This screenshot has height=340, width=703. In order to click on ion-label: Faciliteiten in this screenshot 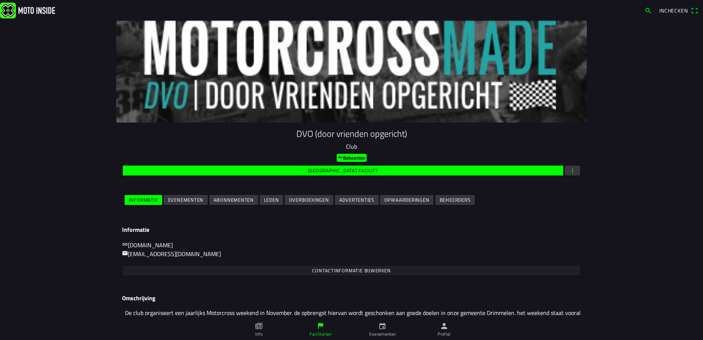, I will do `click(320, 334)`.